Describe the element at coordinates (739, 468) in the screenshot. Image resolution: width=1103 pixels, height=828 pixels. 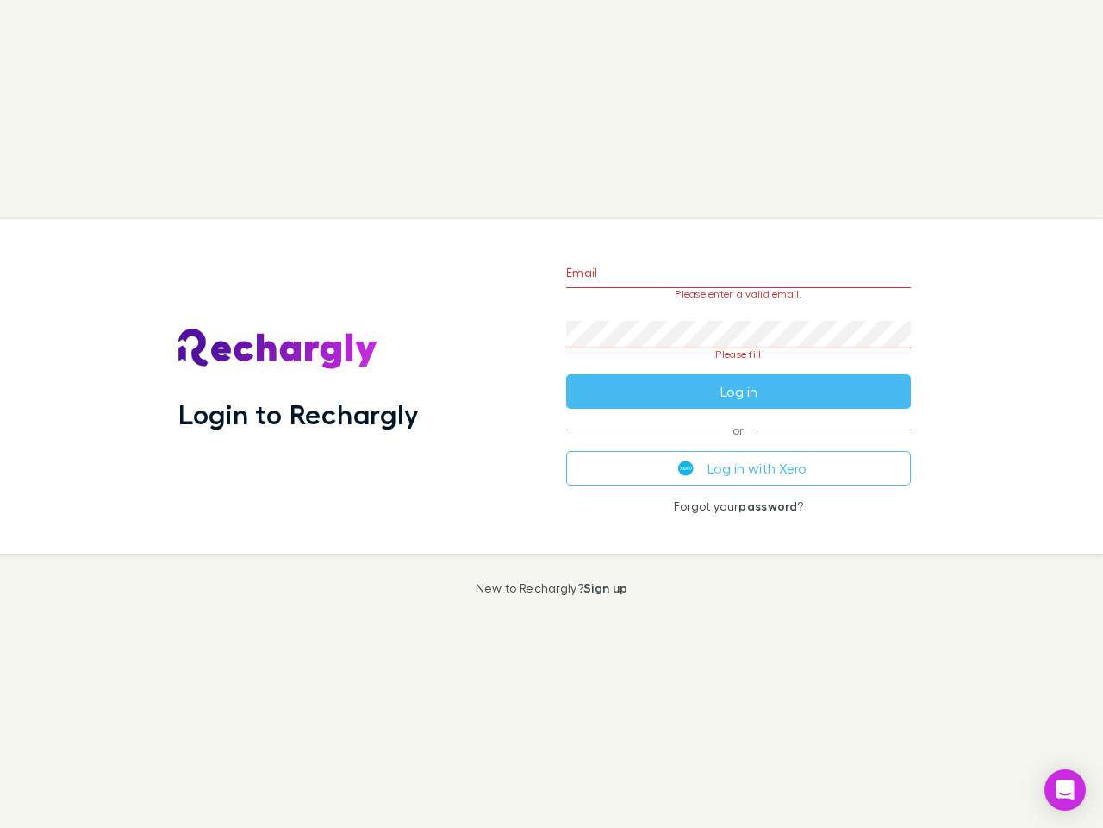
I see `button: Log in with Xero` at that location.